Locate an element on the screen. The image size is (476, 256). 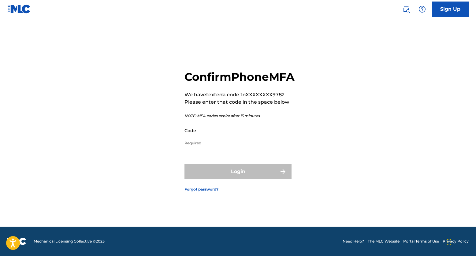
a: Need Help? is located at coordinates (353, 241).